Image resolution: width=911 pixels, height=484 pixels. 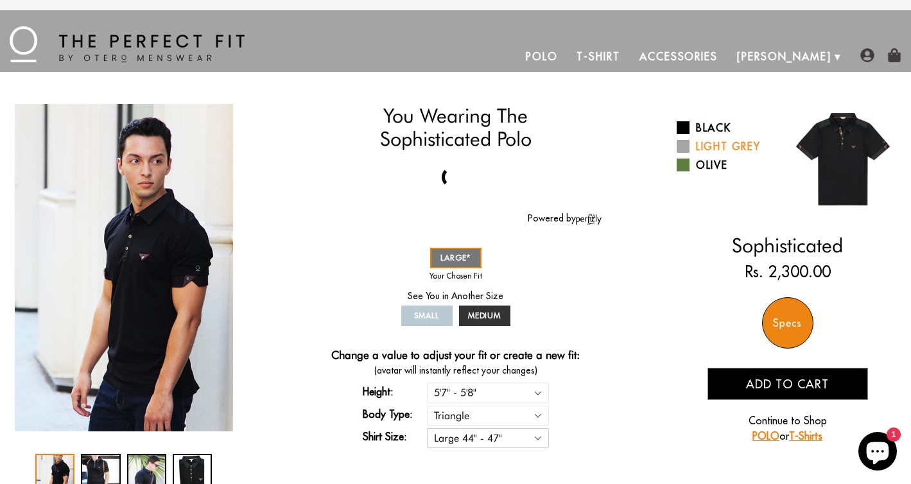 What do you see at coordinates (843, 159) in the screenshot?
I see `img: 019.jpg` at bounding box center [843, 159].